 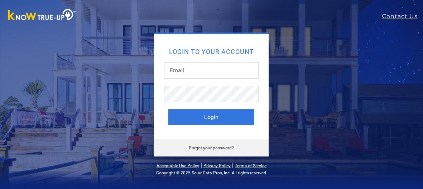 I want to click on a: Acceptable Use Policy, so click(x=178, y=166).